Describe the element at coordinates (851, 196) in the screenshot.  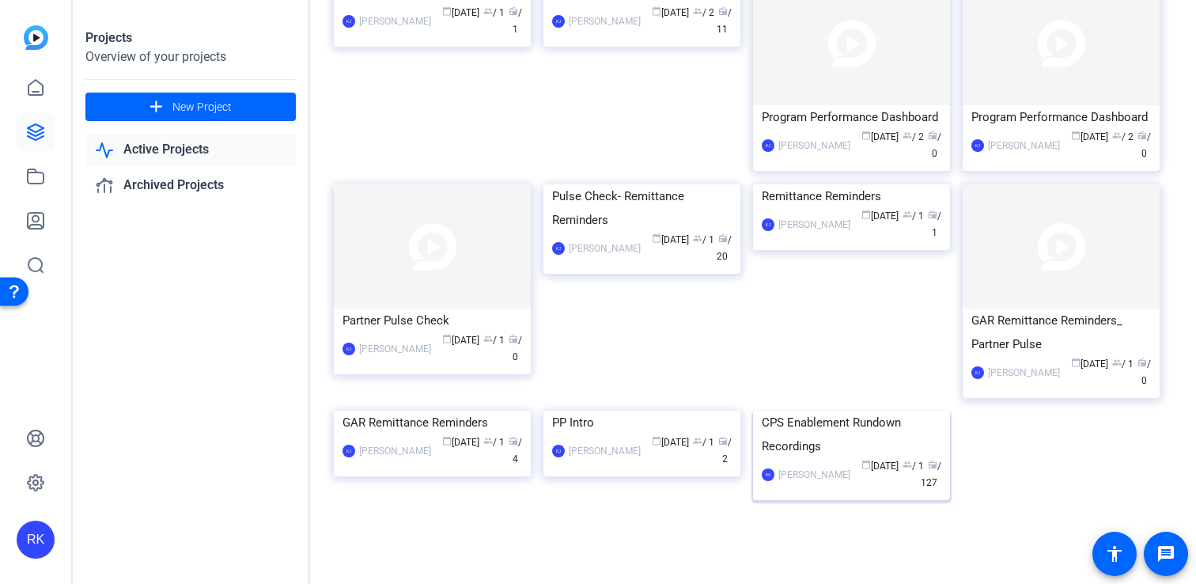
I see `div: Remittance Reminders` at that location.